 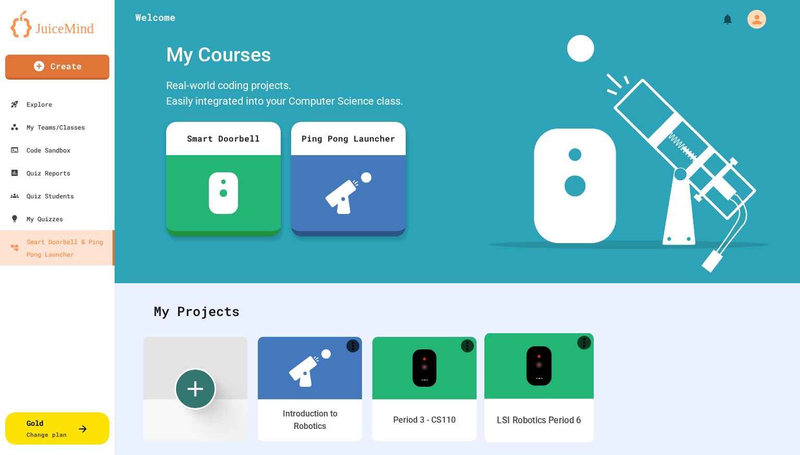 I want to click on a: MorePeriod 3 - CS110, so click(x=424, y=389).